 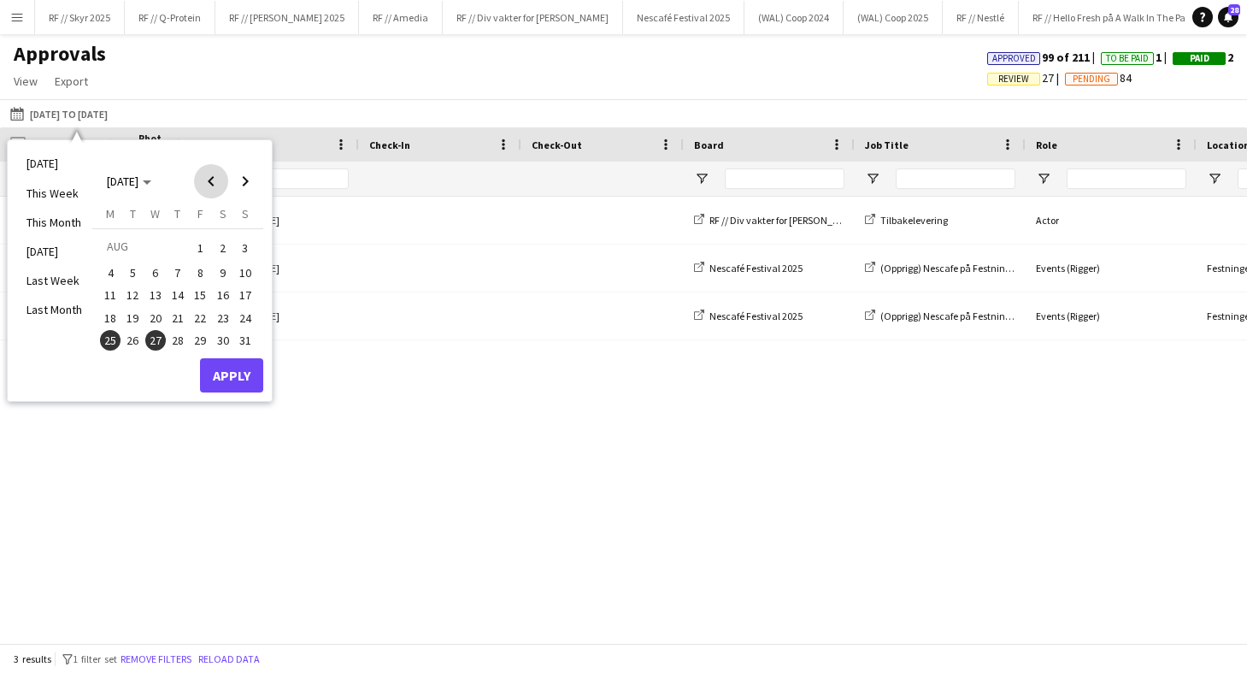 I want to click on span: 8, so click(x=200, y=273).